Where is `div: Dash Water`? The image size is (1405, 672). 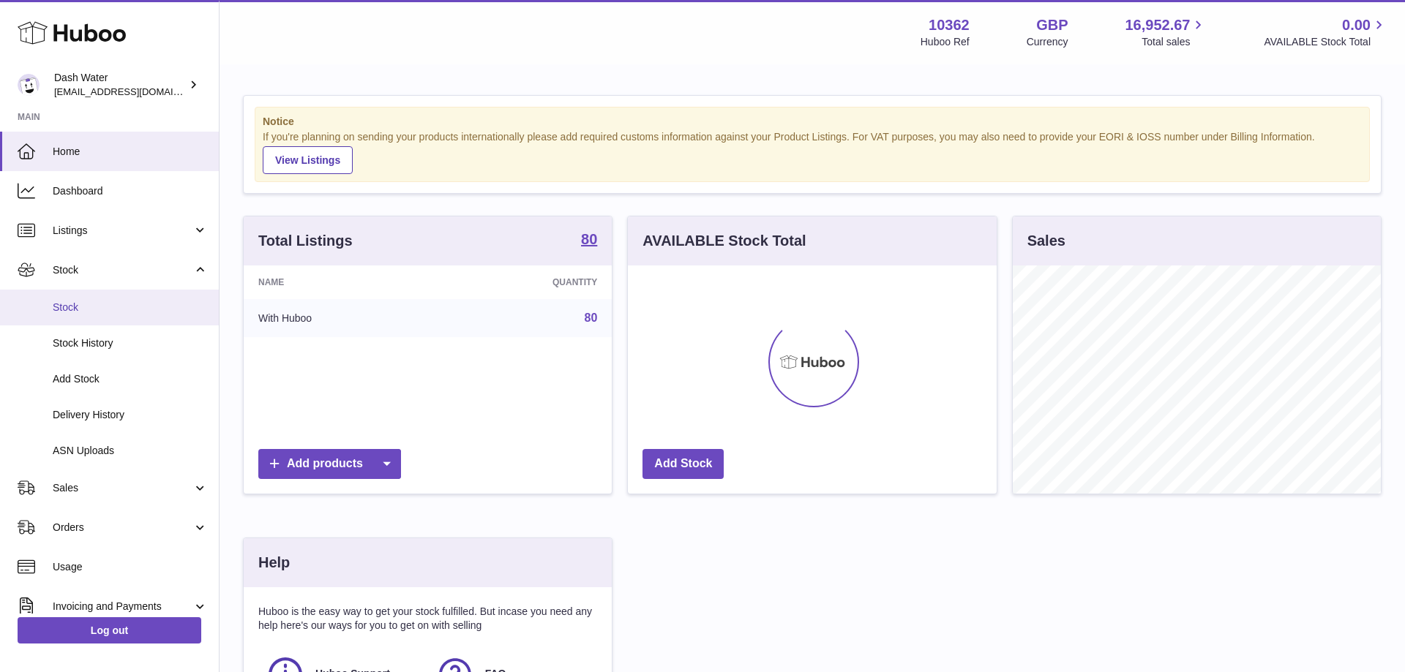
div: Dash Water is located at coordinates (120, 85).